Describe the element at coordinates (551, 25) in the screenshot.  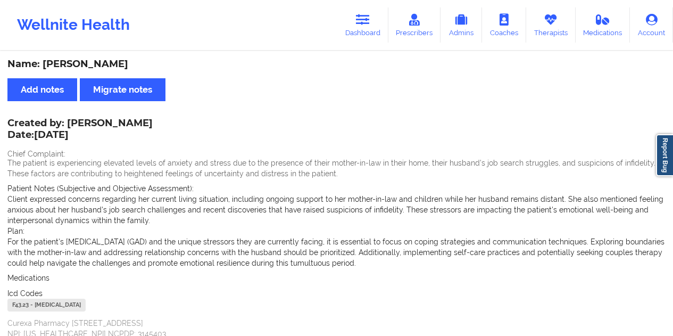
I see `a: Therapists` at that location.